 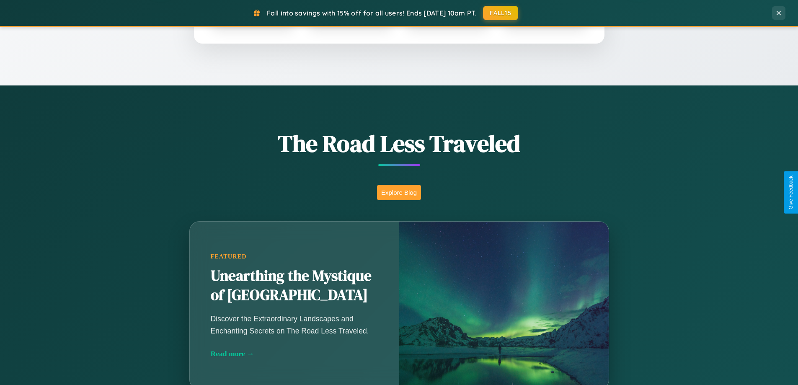 I want to click on div: Give Feedback, so click(x=791, y=192).